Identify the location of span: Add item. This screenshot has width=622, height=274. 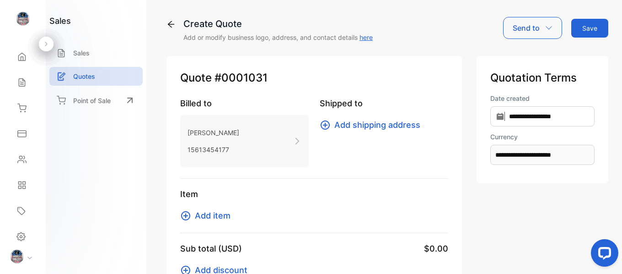
(213, 215).